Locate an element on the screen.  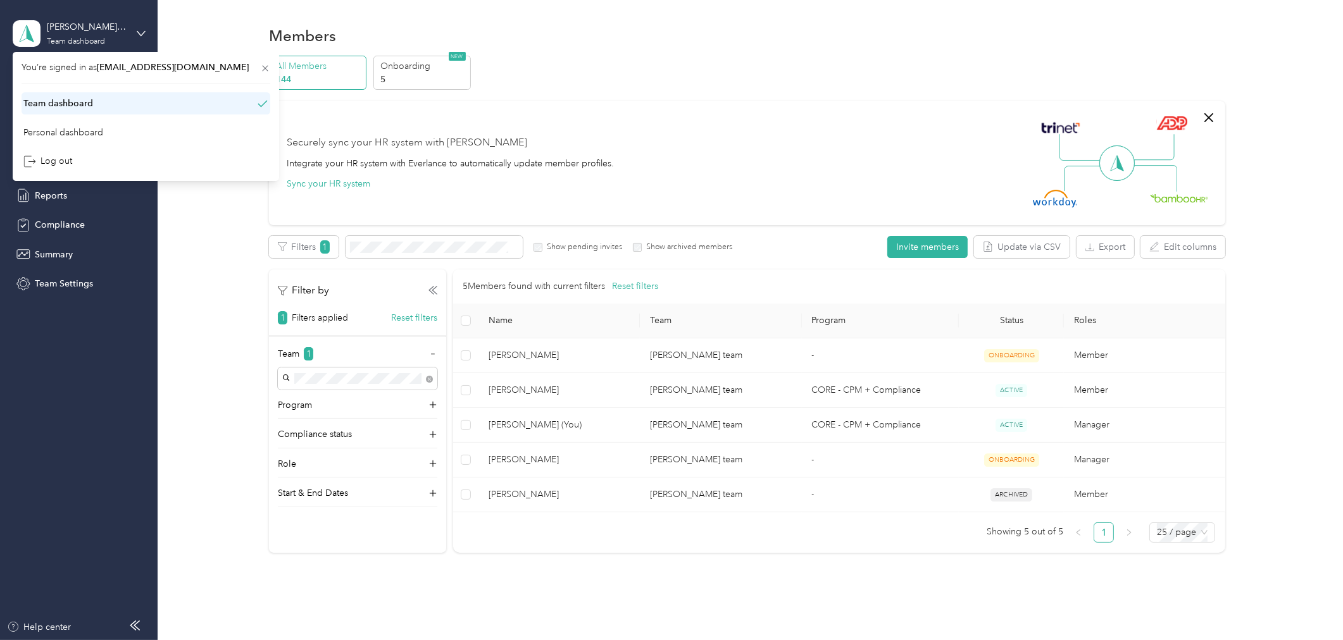
img: Trinet is located at coordinates (1061, 128).